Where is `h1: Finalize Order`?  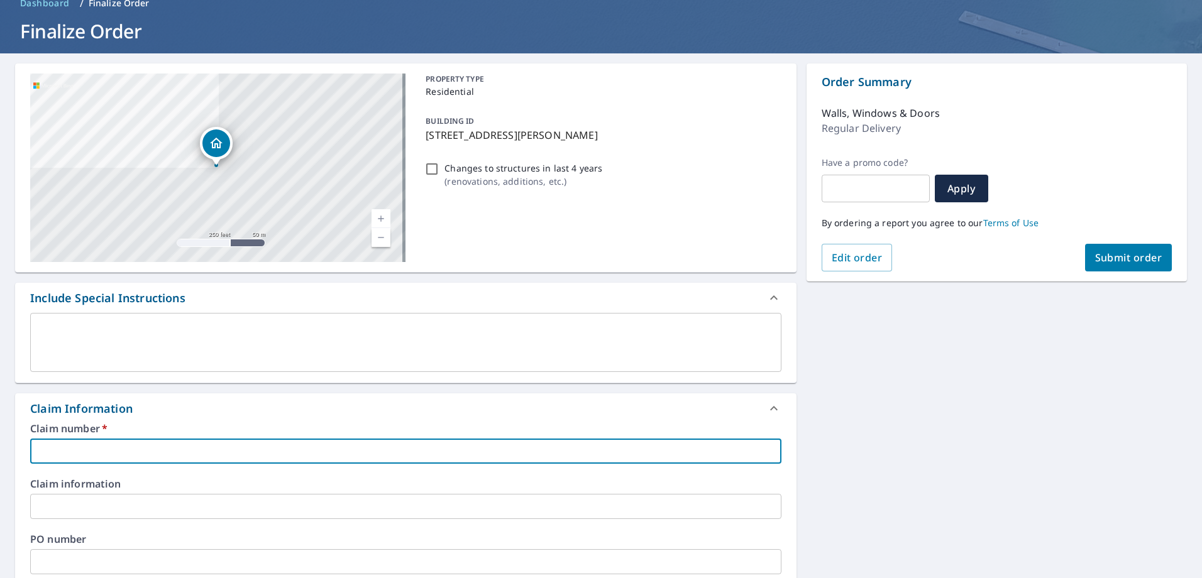
h1: Finalize Order is located at coordinates (601, 31).